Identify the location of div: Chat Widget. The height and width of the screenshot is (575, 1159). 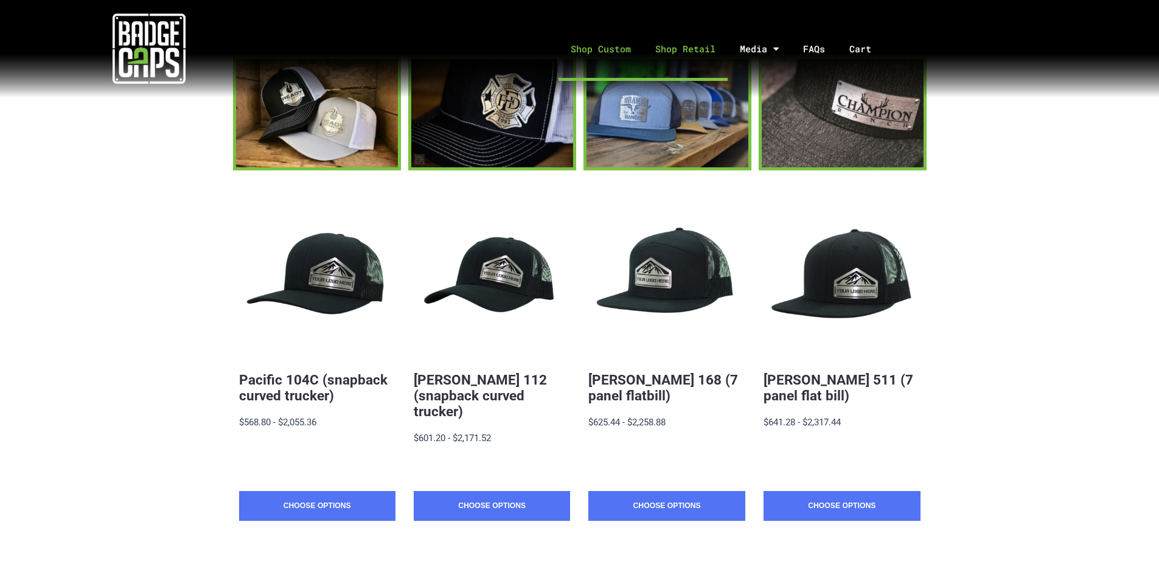
(1129, 546).